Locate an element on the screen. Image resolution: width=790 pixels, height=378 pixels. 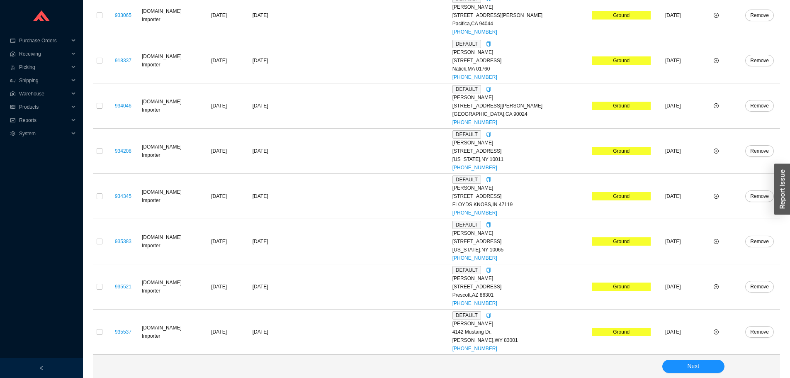
button: Next is located at coordinates (694, 366).